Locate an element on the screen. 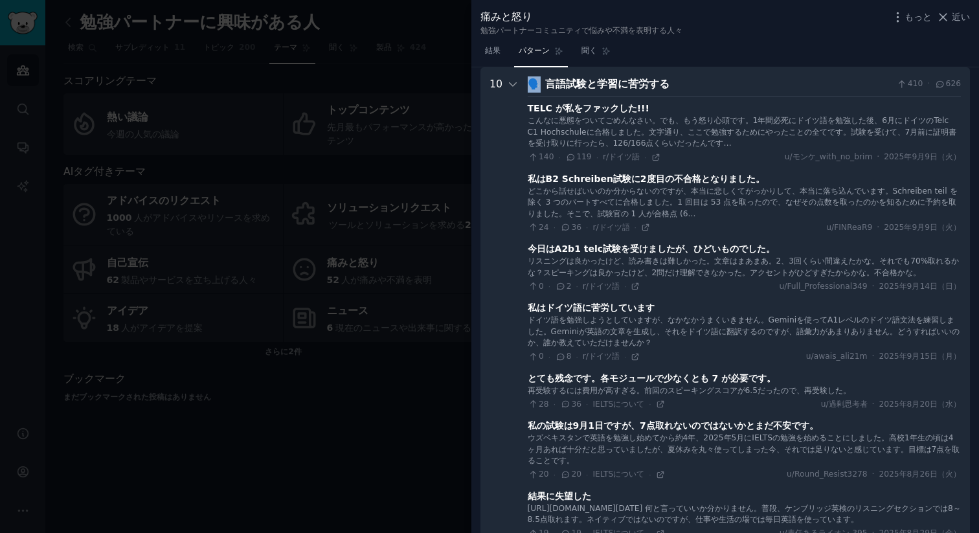  font: もっと is located at coordinates (918, 17).